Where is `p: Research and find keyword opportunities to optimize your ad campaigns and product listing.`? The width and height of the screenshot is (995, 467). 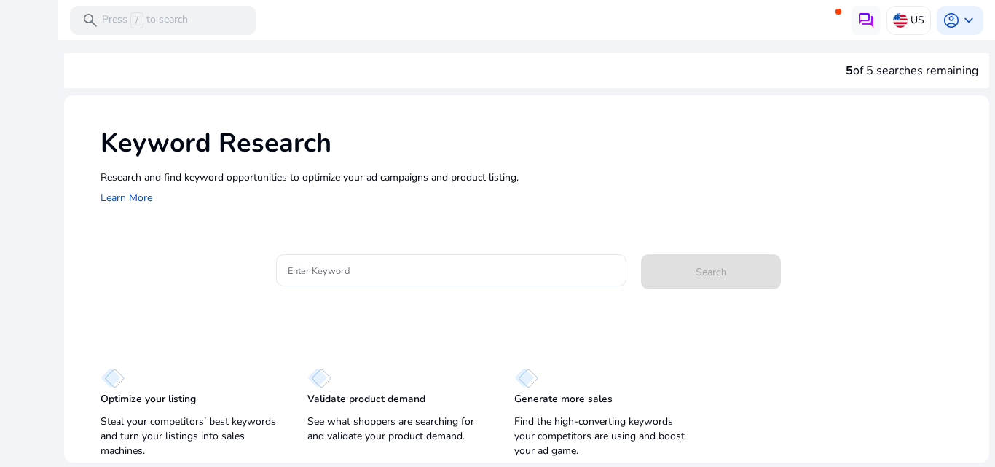 p: Research and find keyword opportunities to optimize your ad campaigns and product listing. is located at coordinates (538, 177).